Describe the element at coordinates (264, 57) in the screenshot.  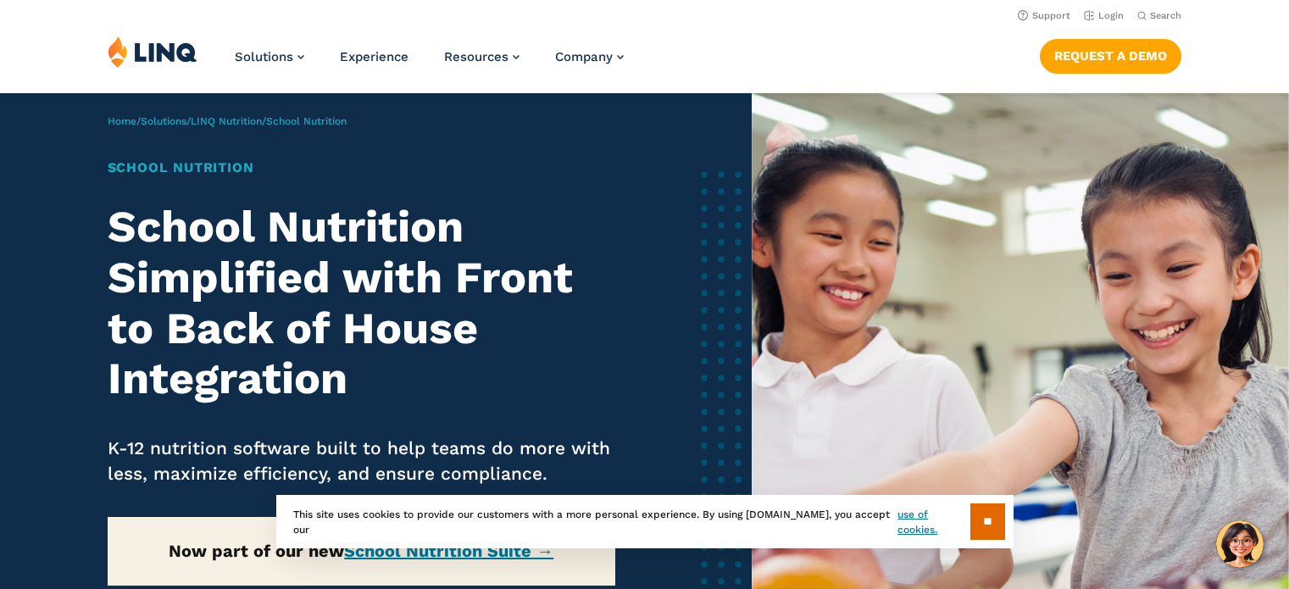
I see `span: Solutions` at that location.